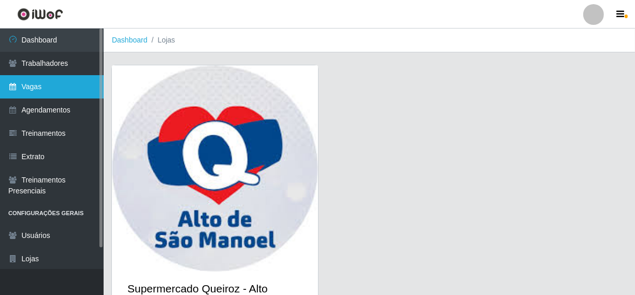  Describe the element at coordinates (370, 40) in the screenshot. I see `nav: breadcrumb` at that location.